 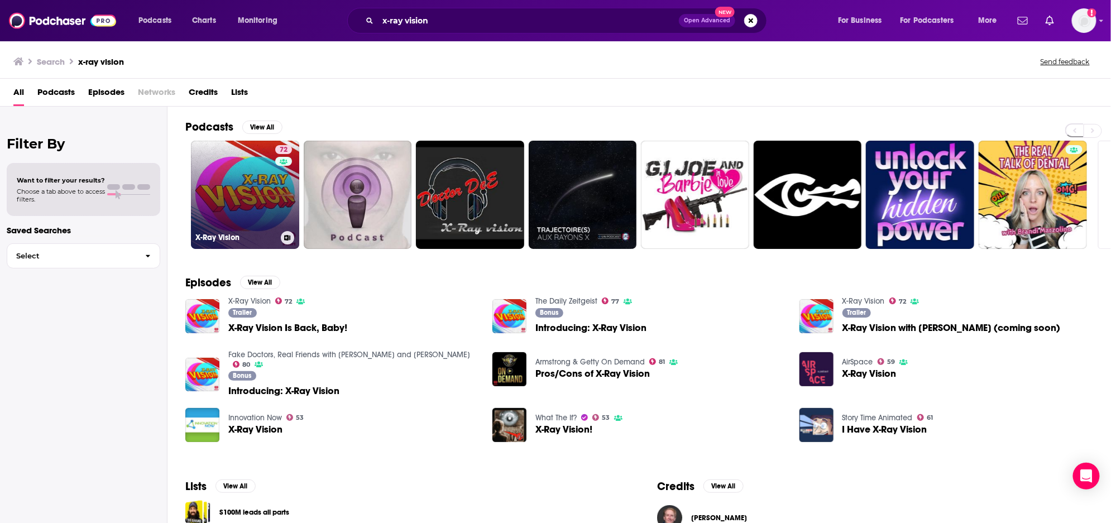 I want to click on a: 72X-Ray Vision, so click(x=245, y=195).